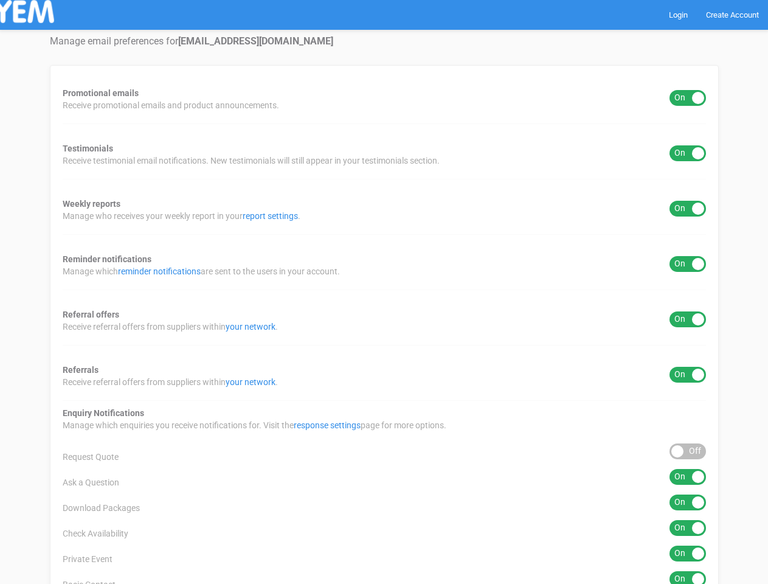  I want to click on strong: Testimonials, so click(88, 148).